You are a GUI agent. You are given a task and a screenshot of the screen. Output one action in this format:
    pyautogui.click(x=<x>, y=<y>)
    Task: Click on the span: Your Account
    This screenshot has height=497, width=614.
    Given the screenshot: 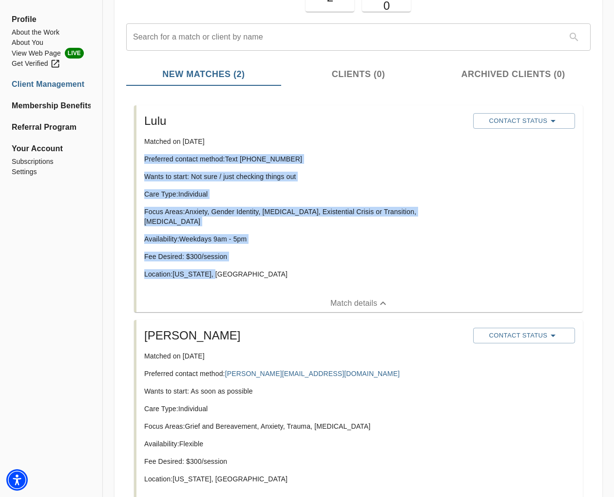 What is the action you would take?
    pyautogui.click(x=51, y=149)
    